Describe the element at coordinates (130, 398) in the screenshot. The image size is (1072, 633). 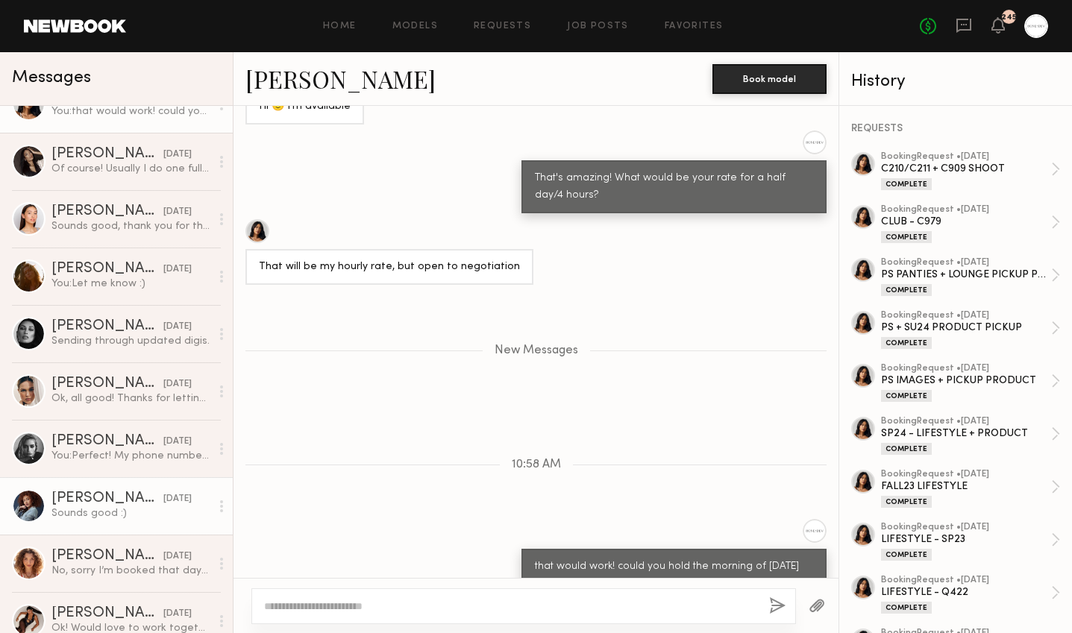
I see `div: Ok, all good! Thanks for letting me know.` at that location.